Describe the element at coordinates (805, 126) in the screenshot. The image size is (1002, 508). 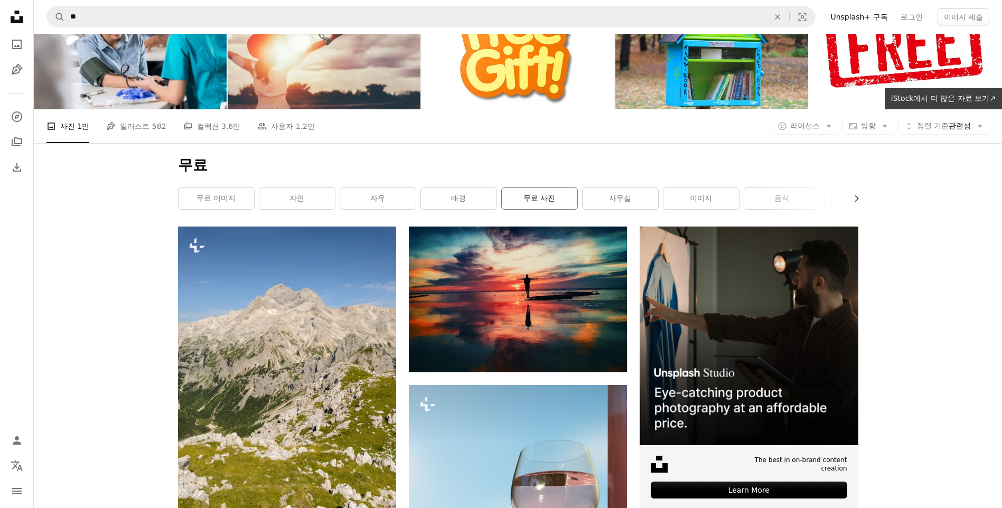
I see `span: 라이선스` at that location.